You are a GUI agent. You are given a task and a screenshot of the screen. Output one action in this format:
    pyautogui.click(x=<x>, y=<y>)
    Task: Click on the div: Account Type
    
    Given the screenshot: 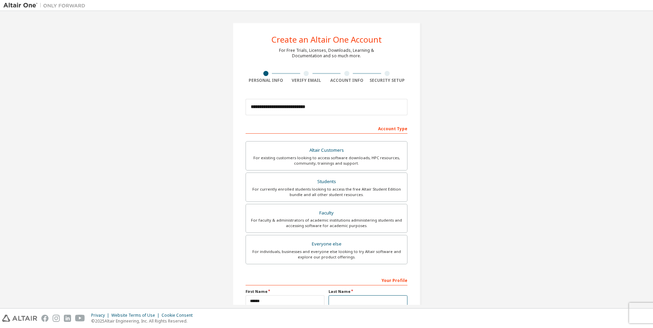 What is the action you would take?
    pyautogui.click(x=326, y=128)
    